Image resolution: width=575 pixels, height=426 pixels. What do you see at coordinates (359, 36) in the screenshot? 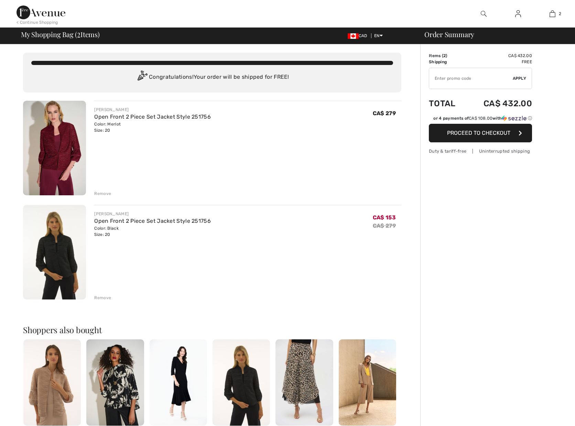
I see `span: CAD` at bounding box center [359, 36].